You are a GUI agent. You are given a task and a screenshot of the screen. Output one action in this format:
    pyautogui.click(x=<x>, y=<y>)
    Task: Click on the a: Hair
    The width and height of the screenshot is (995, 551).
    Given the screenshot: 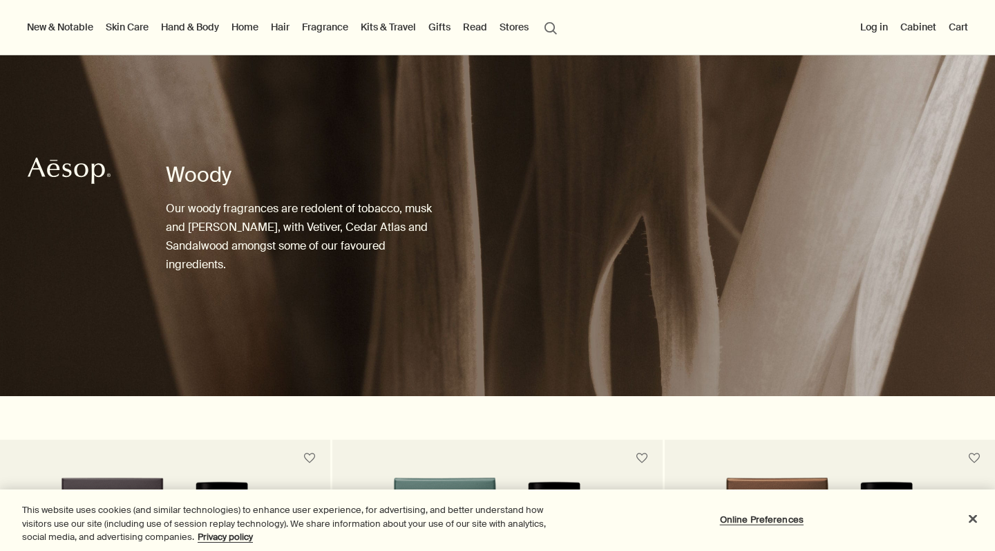 What is the action you would take?
    pyautogui.click(x=280, y=27)
    